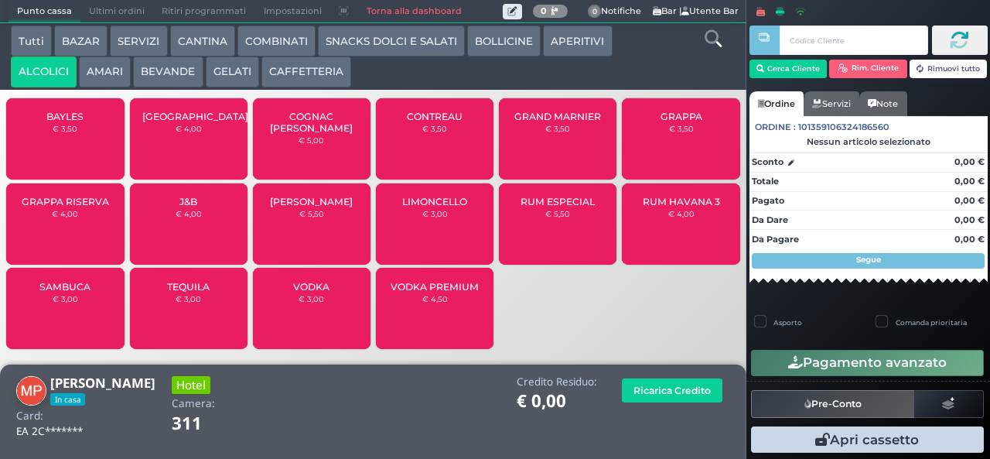  What do you see at coordinates (188, 286) in the screenshot?
I see `span: TEQUILA` at bounding box center [188, 286].